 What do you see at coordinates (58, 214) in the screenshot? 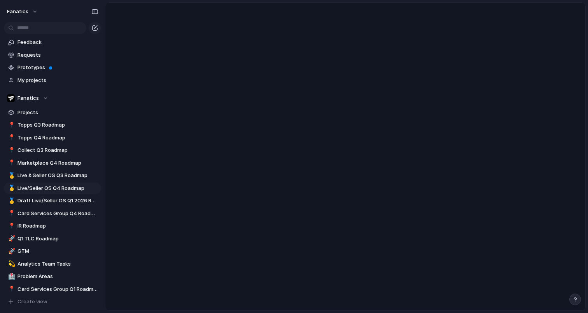
I see `span: Card Services Group Q4 Roadmap` at bounding box center [58, 214].